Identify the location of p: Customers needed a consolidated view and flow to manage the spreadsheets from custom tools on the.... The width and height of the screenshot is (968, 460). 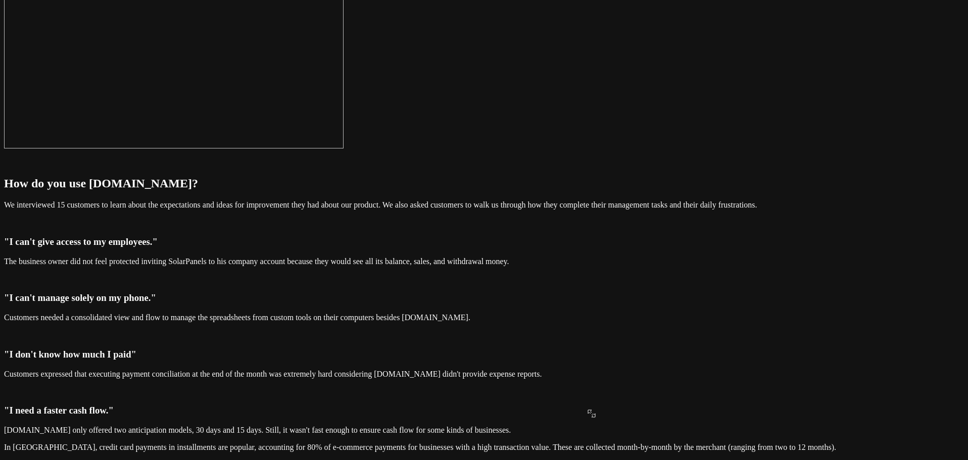
(484, 318).